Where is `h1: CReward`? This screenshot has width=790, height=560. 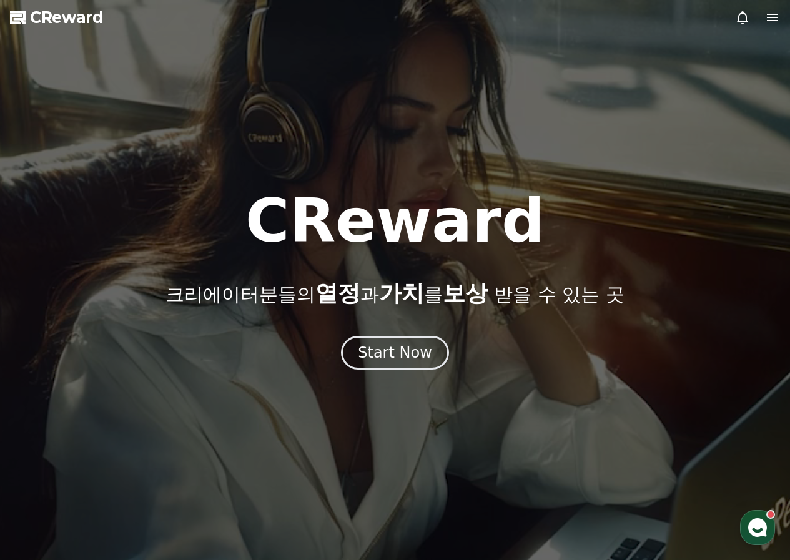
h1: CReward is located at coordinates (395, 221).